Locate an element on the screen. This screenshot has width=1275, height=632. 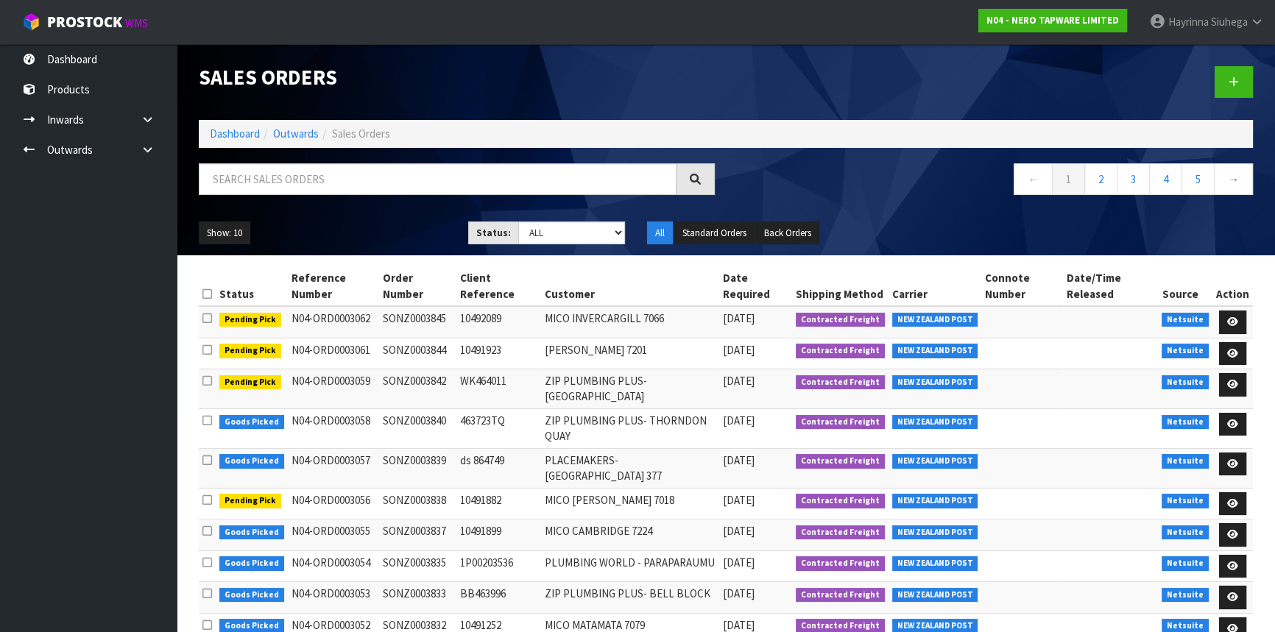
th: Client Reference is located at coordinates (498, 286).